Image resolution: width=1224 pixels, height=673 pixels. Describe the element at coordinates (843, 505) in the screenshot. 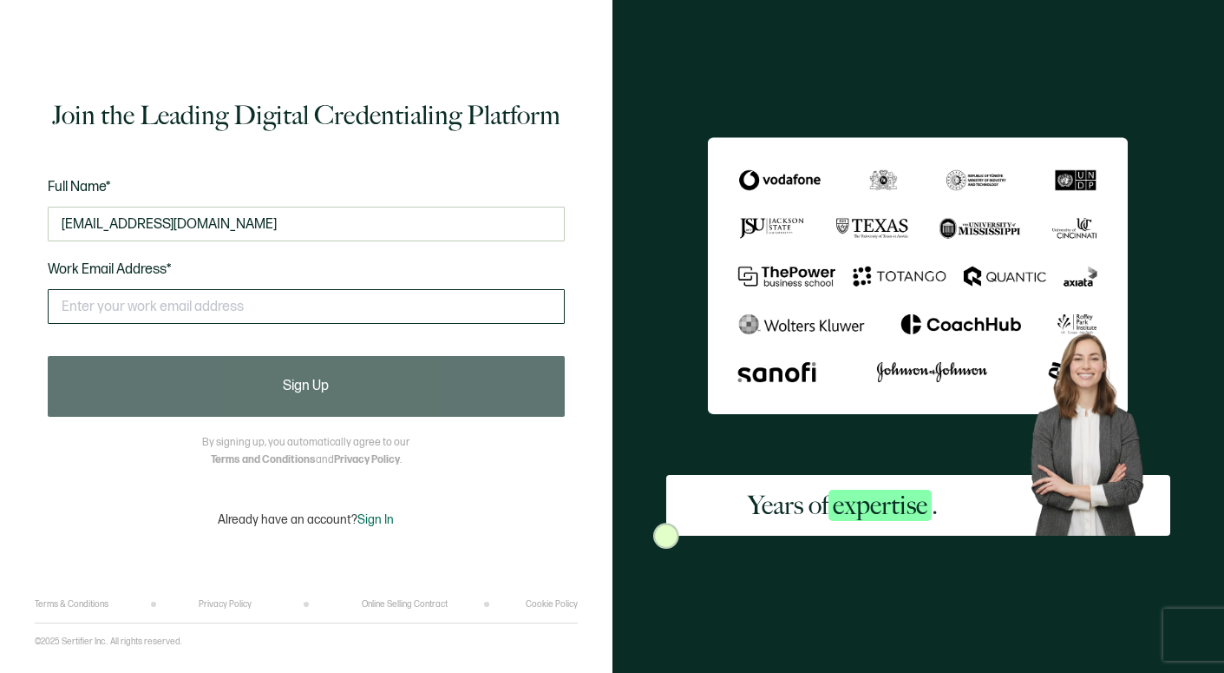

I see `h2: Years of .` at that location.